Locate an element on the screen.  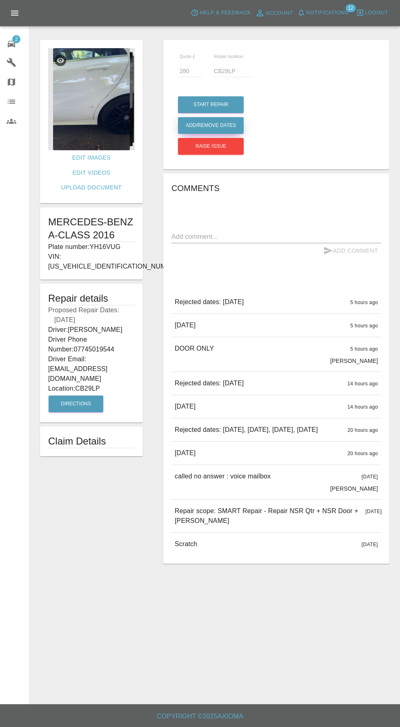
p: called no answer : voice mailbox is located at coordinates (222, 476).